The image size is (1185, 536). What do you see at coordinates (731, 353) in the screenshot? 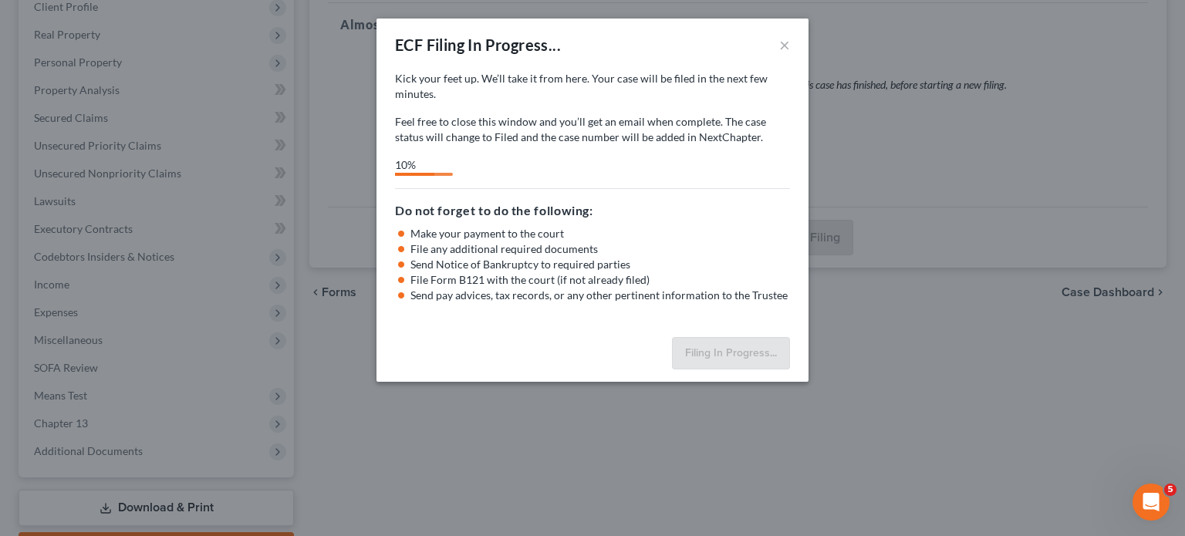
I see `button: Filing In Progress...` at bounding box center [731, 353].